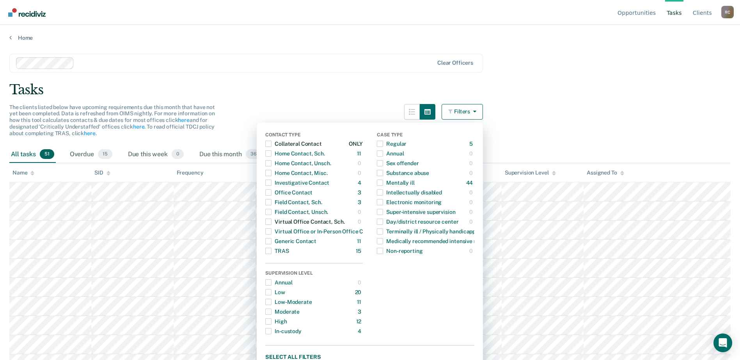  I want to click on div: Tasks, so click(370, 90).